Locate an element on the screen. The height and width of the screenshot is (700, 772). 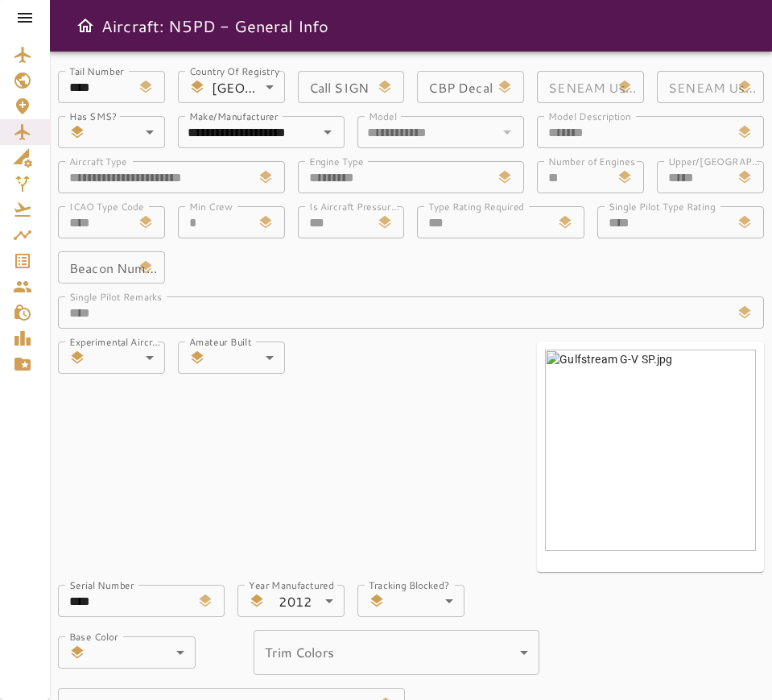
label: Model is located at coordinates (382, 115).